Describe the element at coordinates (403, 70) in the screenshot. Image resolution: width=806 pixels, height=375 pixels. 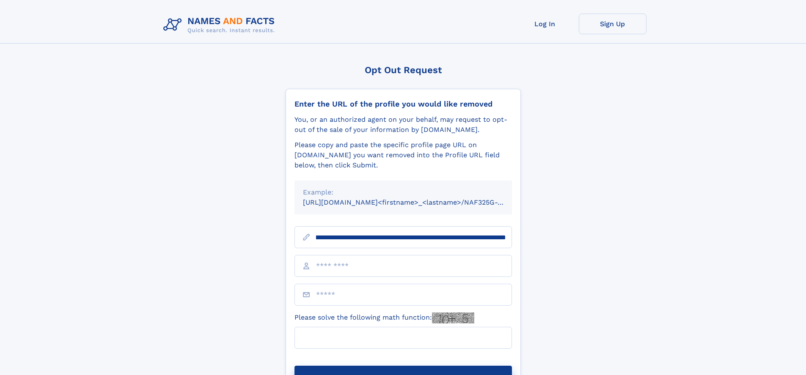
I see `div: Opt Out Request` at that location.